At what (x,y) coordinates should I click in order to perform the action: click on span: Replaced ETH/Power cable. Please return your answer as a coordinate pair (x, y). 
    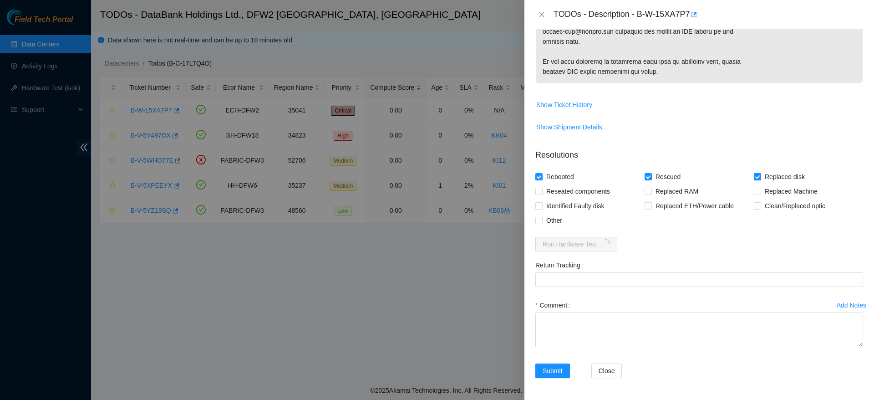
    Looking at the image, I should click on (695, 206).